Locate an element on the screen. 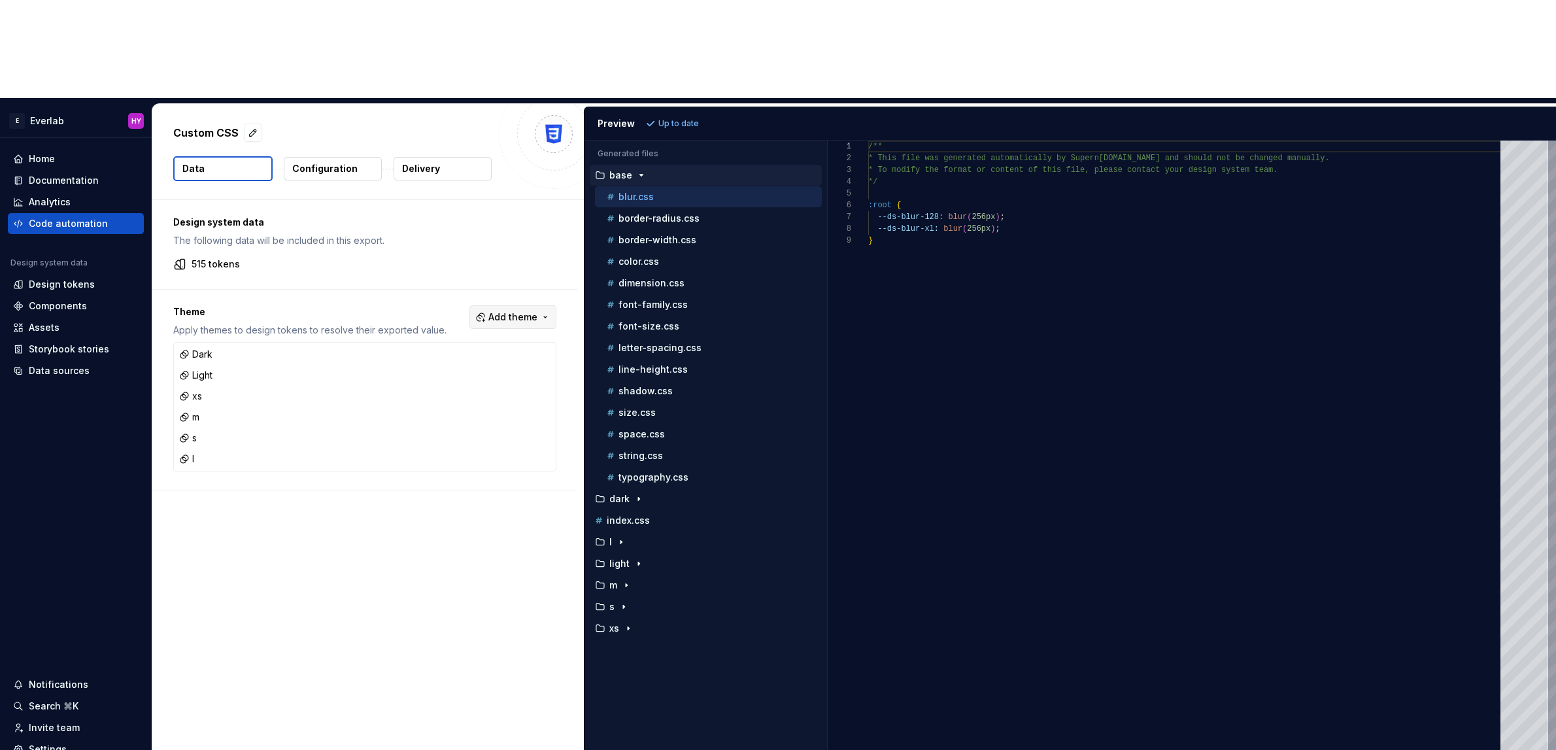 This screenshot has width=1556, height=750. button: border-radius.css is located at coordinates (708, 218).